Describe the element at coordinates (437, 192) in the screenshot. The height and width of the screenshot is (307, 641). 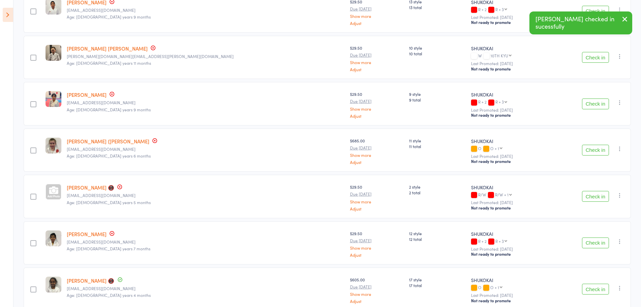
I see `span: 2 total` at that location.